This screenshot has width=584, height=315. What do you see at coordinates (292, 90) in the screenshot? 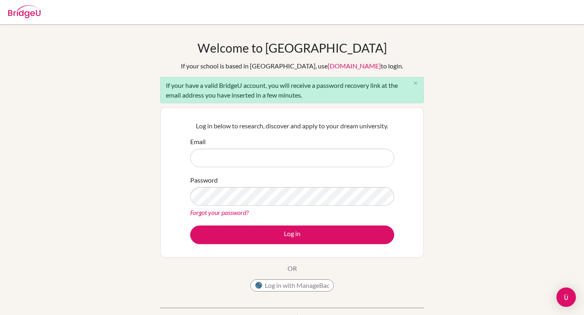
I see `div: If your have a valid BridgeU account, you will receive a password recovery link at the email addr...` at bounding box center [292, 90].